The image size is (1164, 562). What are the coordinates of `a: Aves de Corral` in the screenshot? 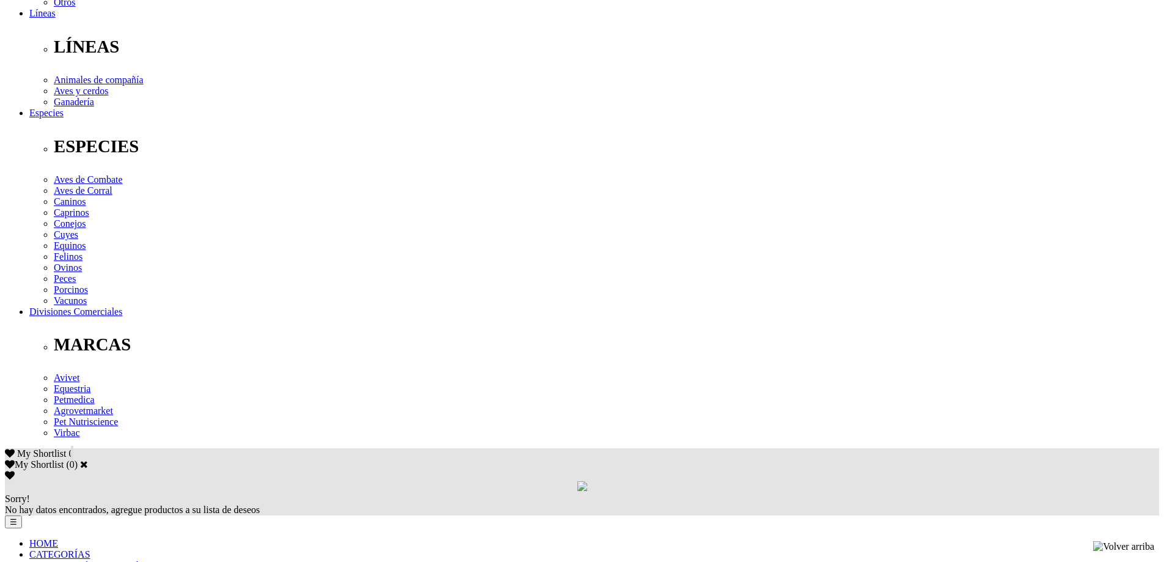 It's located at (83, 190).